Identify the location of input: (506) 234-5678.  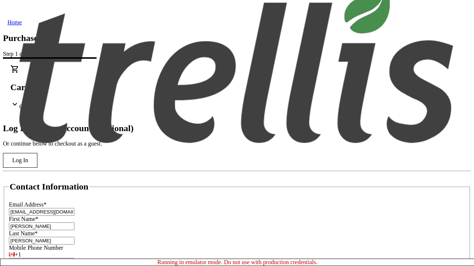
(41, 262).